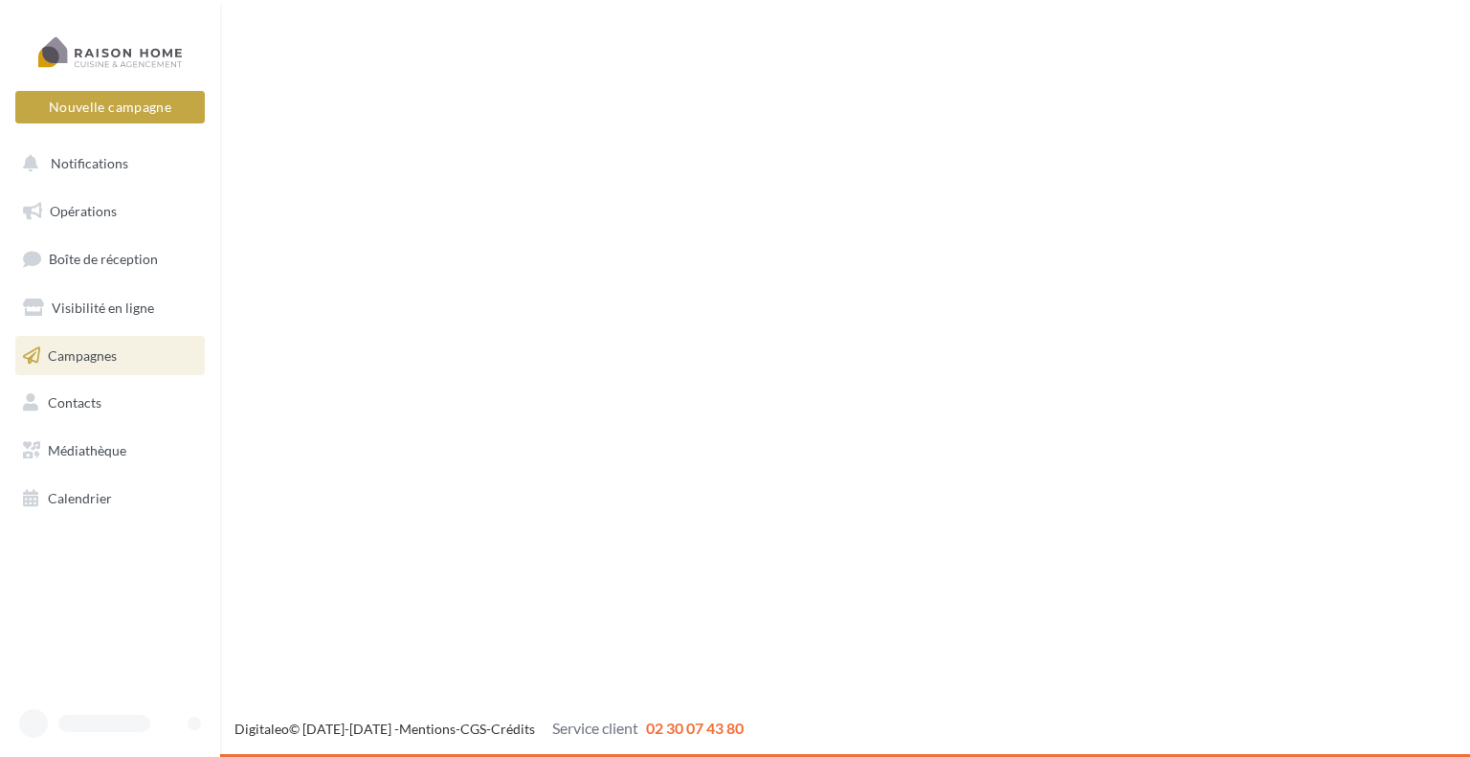 The width and height of the screenshot is (1470, 757). Describe the element at coordinates (473, 728) in the screenshot. I see `a: CGS` at that location.